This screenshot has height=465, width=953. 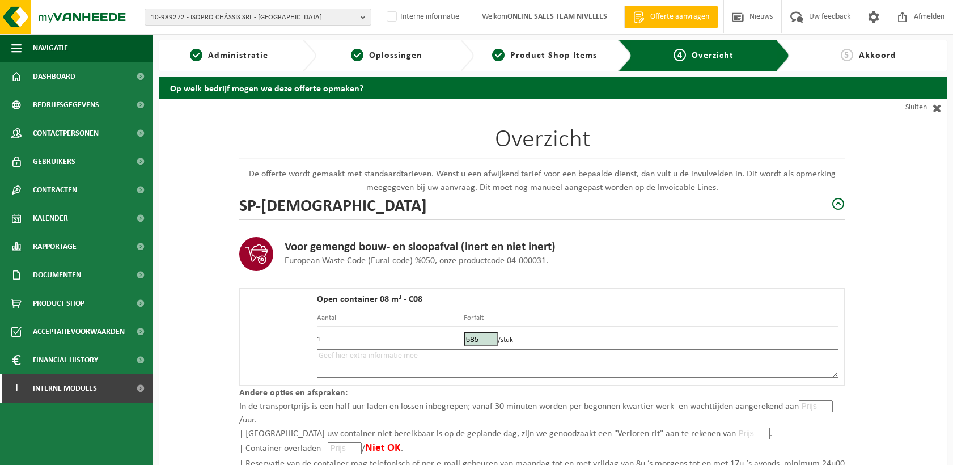 I want to click on th: Aantal, so click(x=390, y=319).